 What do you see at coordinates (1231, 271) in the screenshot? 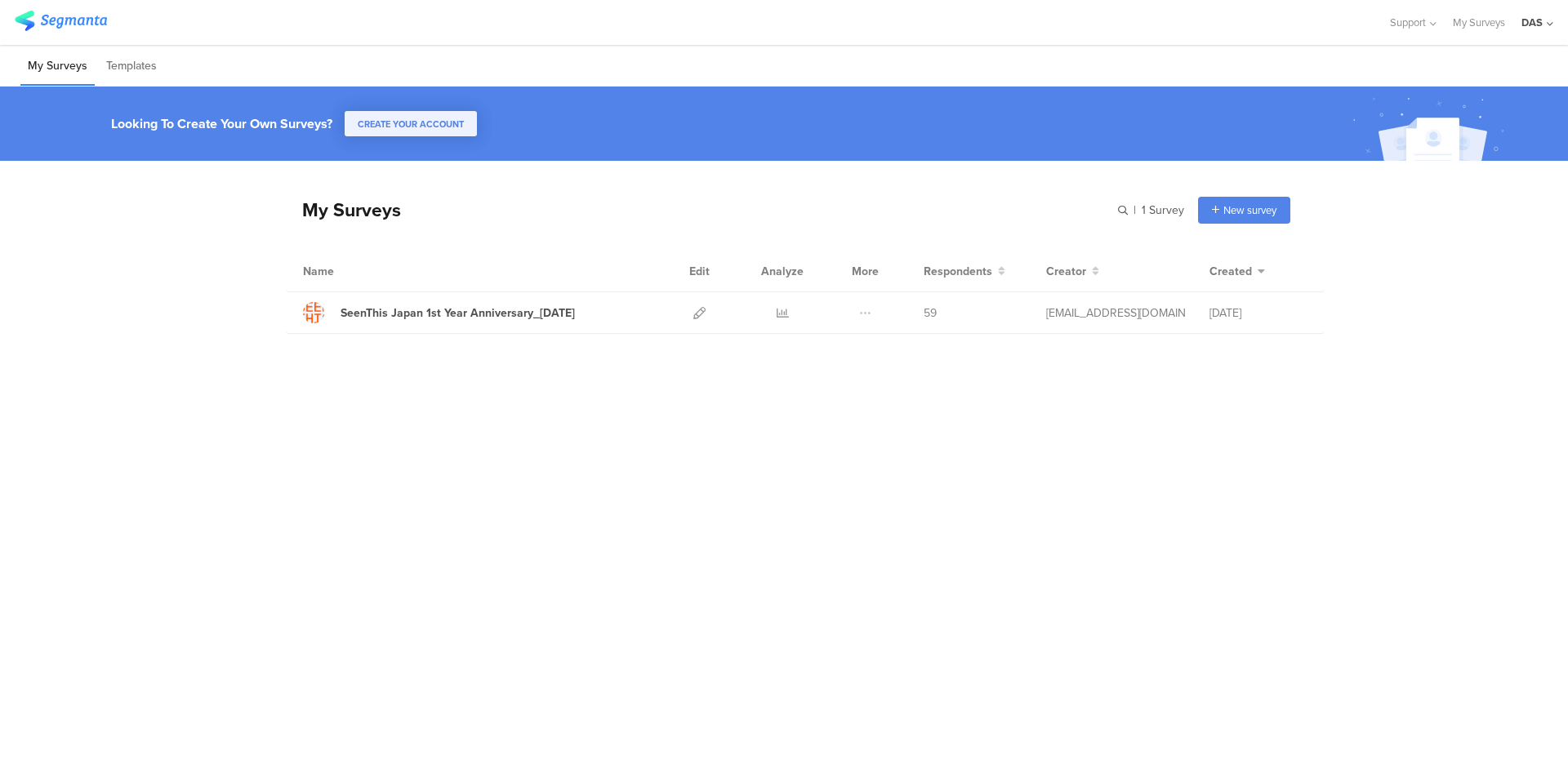
I see `span: Created` at bounding box center [1231, 271].